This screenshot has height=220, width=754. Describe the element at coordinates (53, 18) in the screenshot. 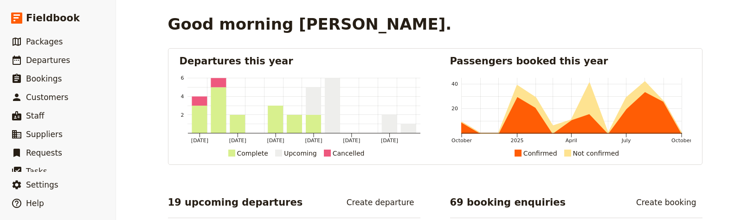

I see `span: Fieldbook` at that location.